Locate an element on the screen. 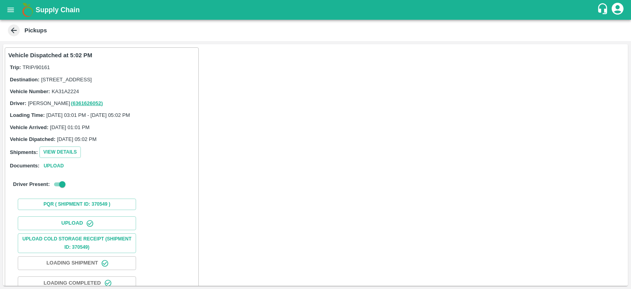  label: Trip: is located at coordinates (15, 67).